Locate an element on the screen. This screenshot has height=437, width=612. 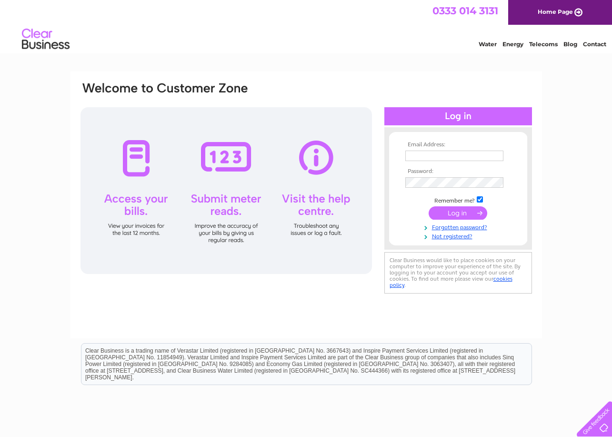
a: cookies policy is located at coordinates (451, 282).